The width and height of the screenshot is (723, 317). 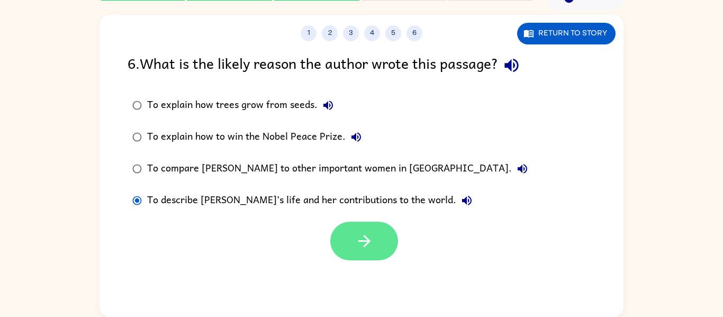 I want to click on button: To explain how trees grow from seeds., so click(x=328, y=105).